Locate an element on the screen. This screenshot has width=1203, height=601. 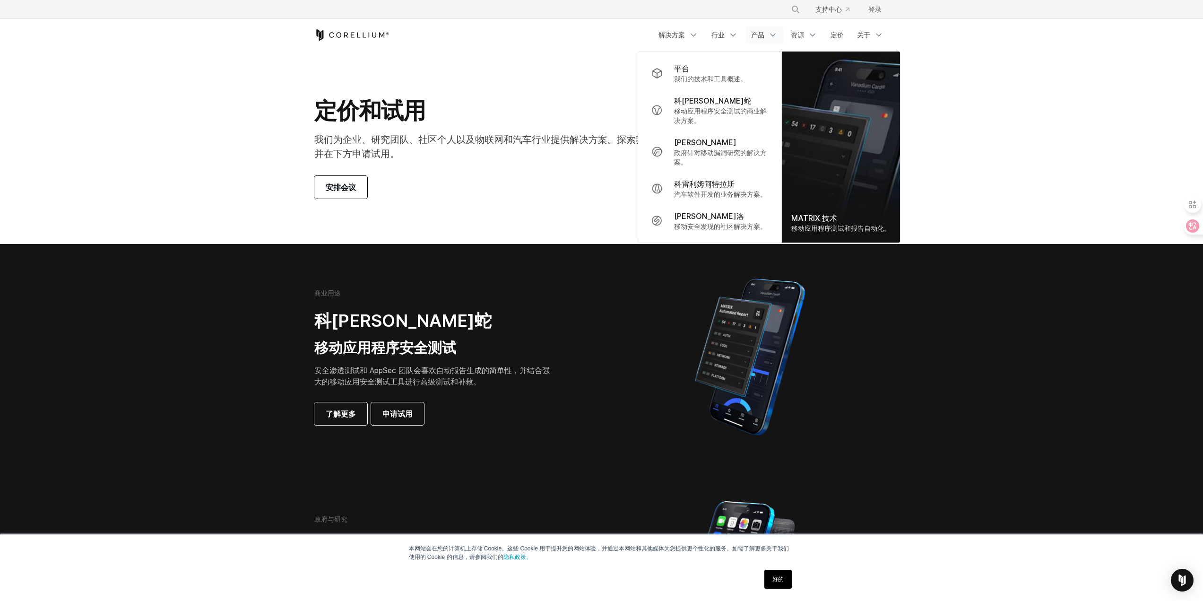
font: 安全渗透测试和 AppSec 团队会喜欢自动报告生成的简单性，并结合强大的移动应用安全测试工具进行高级测试和补救。 is located at coordinates (432, 376).